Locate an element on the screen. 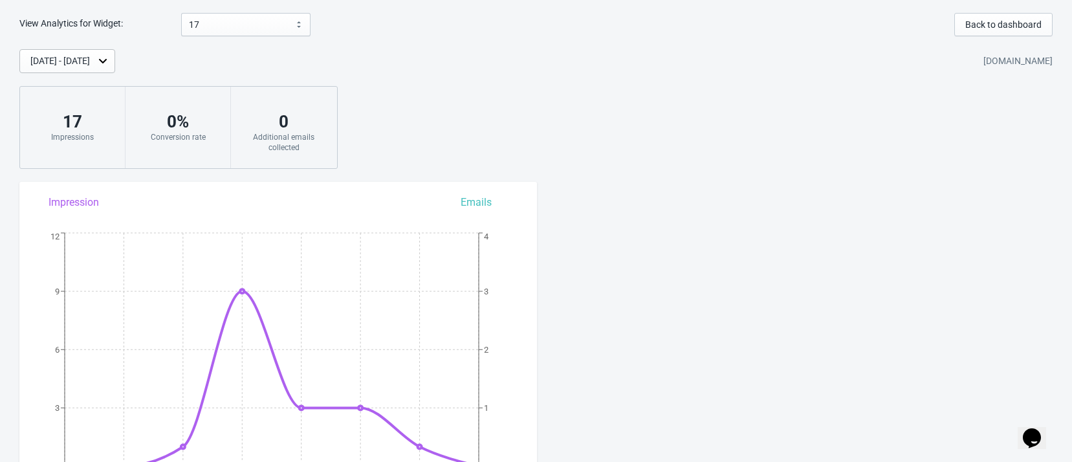 The image size is (1072, 462). div: 0 is located at coordinates (283, 122).